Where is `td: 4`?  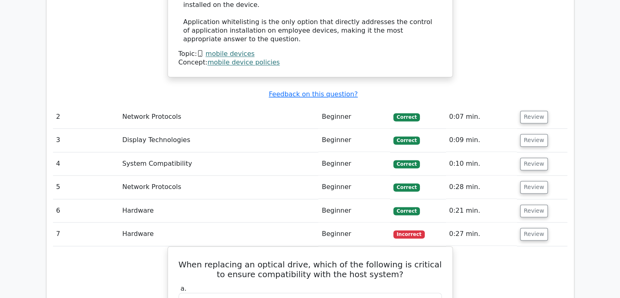
td: 4 is located at coordinates (86, 163).